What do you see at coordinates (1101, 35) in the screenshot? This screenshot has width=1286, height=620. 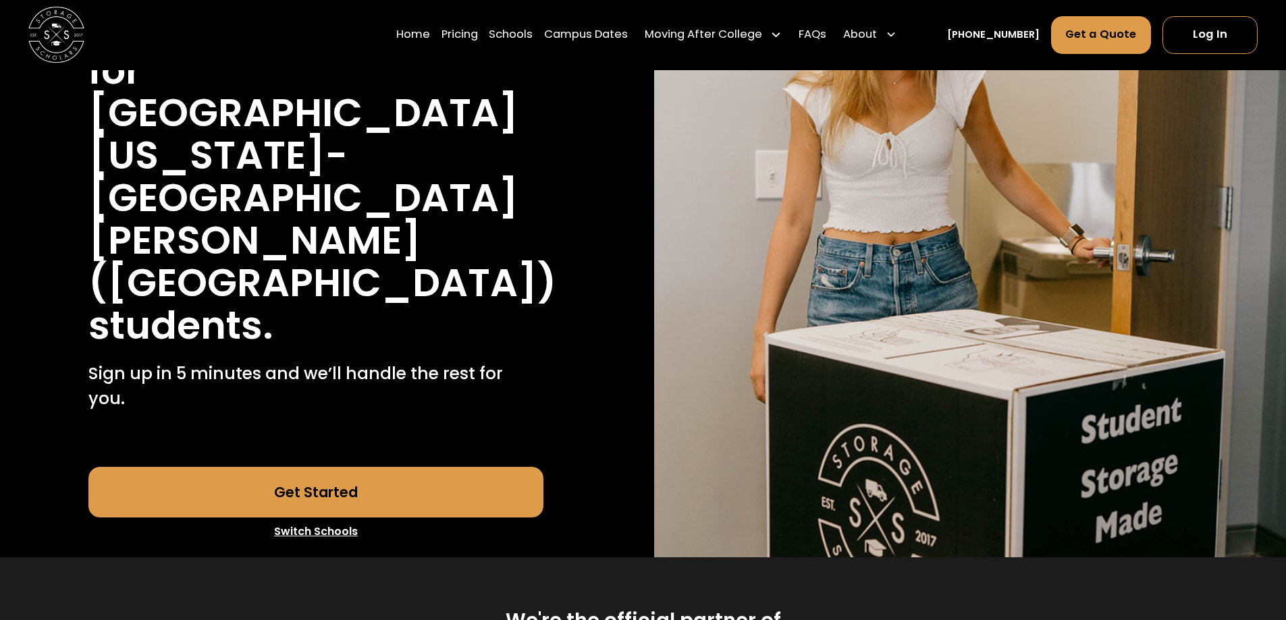 I see `a: Get a Quote` at bounding box center [1101, 35].